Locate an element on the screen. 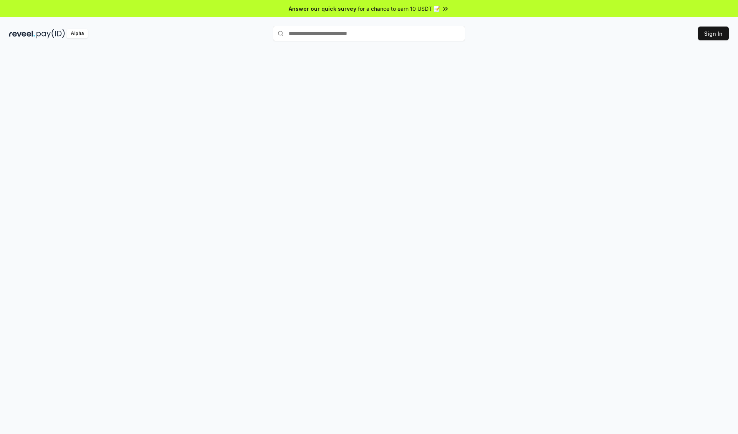  img: pay_id is located at coordinates (51, 33).